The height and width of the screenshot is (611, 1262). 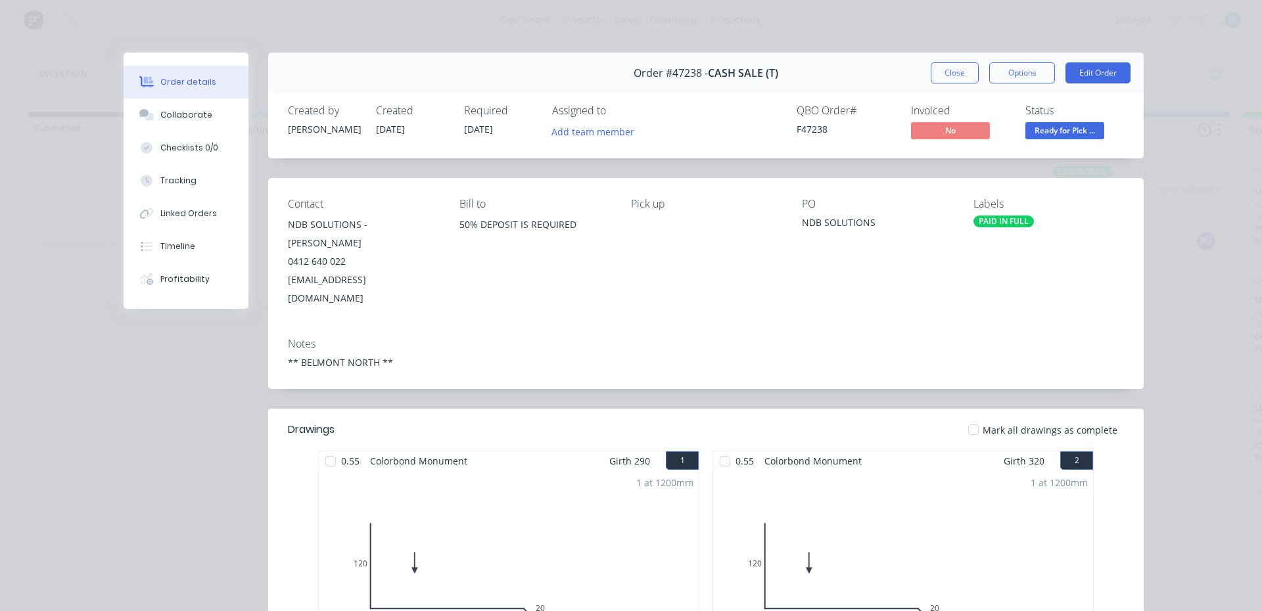 I want to click on div: Checklists 0/0, so click(x=189, y=148).